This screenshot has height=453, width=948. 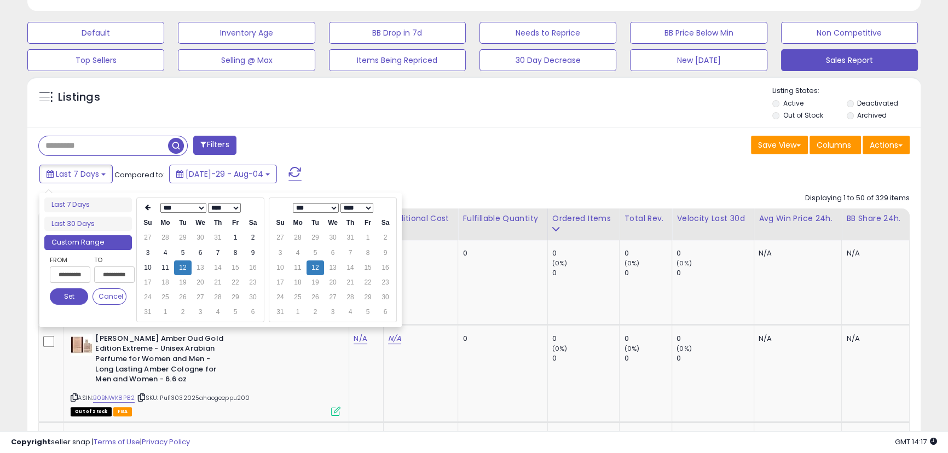 What do you see at coordinates (77, 174) in the screenshot?
I see `span: Last 7 Days` at bounding box center [77, 174].